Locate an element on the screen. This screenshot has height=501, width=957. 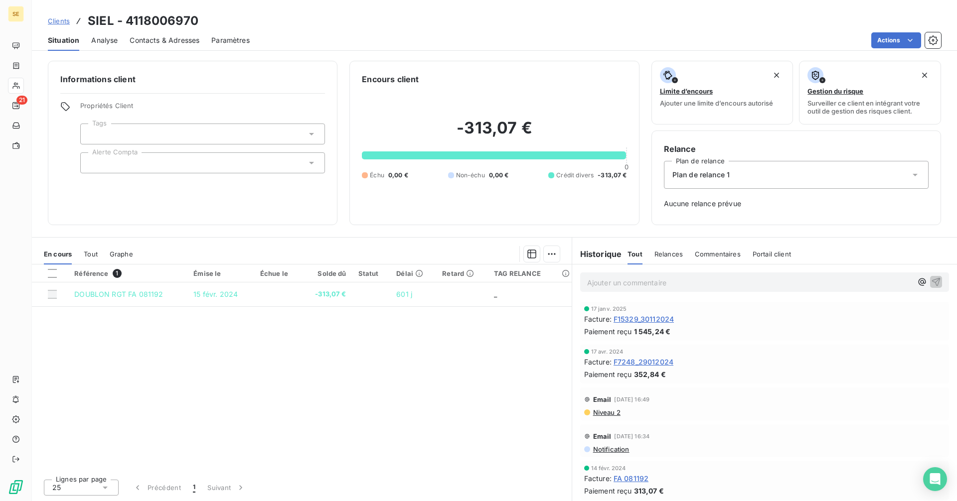
div: Statut is located at coordinates (371, 274).